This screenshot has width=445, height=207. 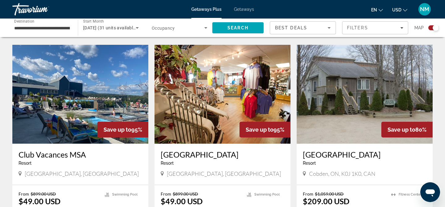 I want to click on button: Search, so click(x=238, y=28).